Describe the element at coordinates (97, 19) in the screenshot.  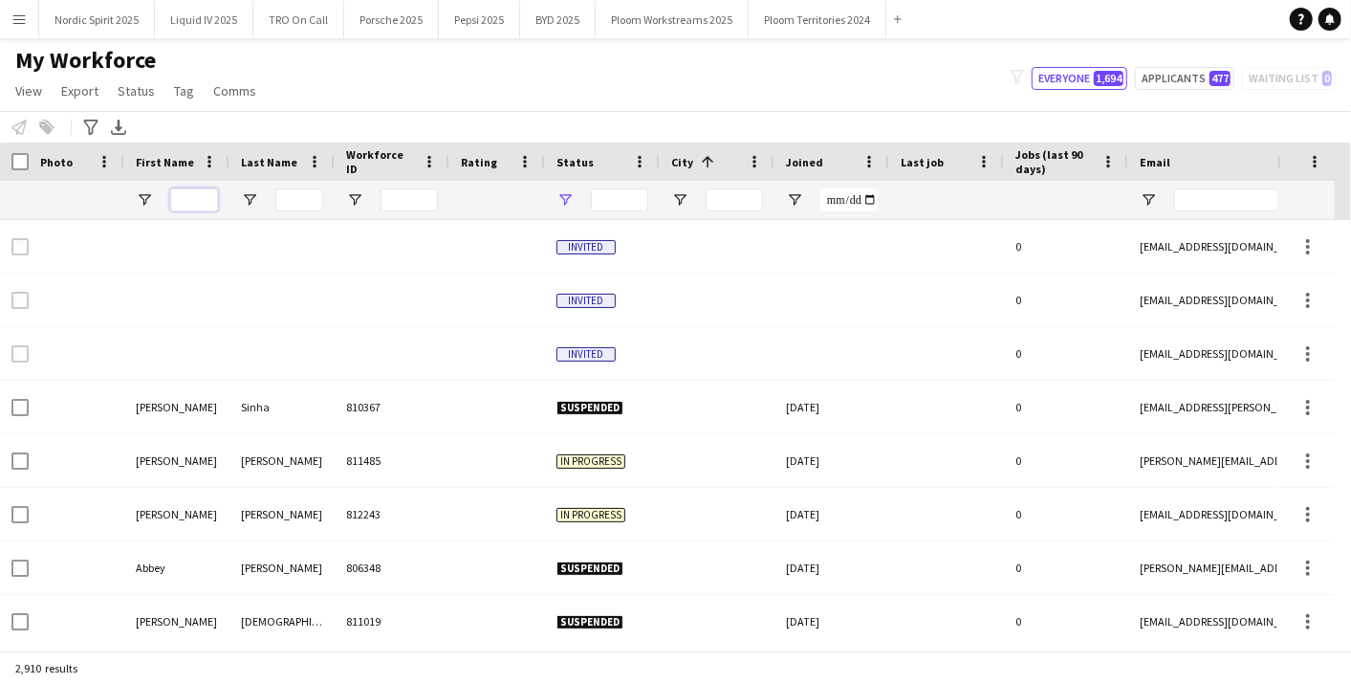
I see `button: Nordic Spirit 2025` at that location.